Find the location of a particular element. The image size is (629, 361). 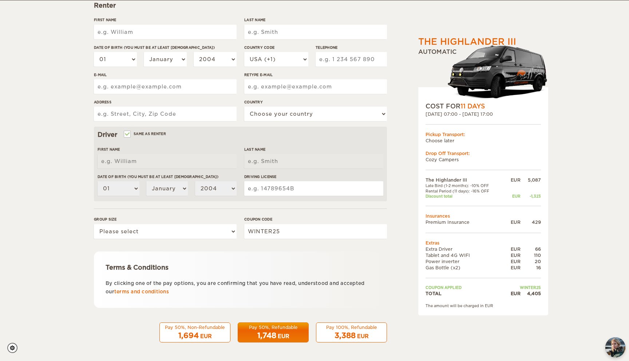

div: -1,323 is located at coordinates (531, 196).